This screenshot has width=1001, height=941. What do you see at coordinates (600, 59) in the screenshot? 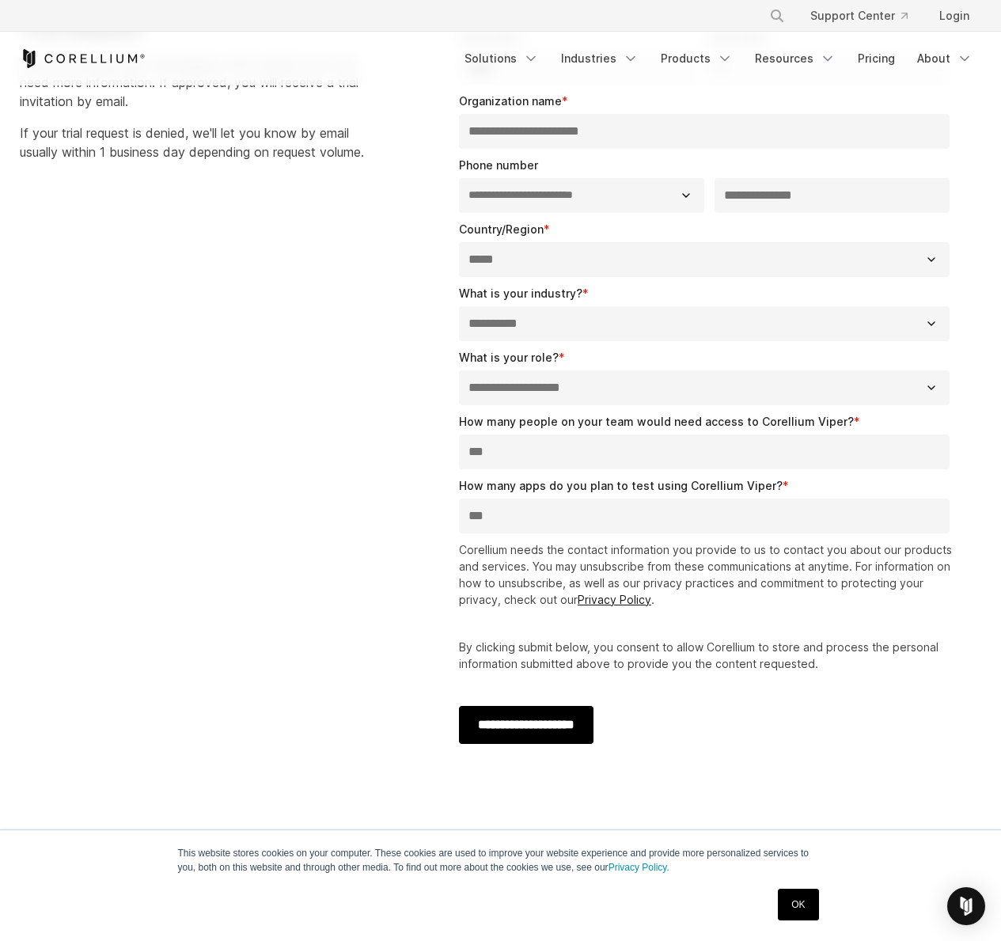
I see `a: Industries` at bounding box center [600, 59].